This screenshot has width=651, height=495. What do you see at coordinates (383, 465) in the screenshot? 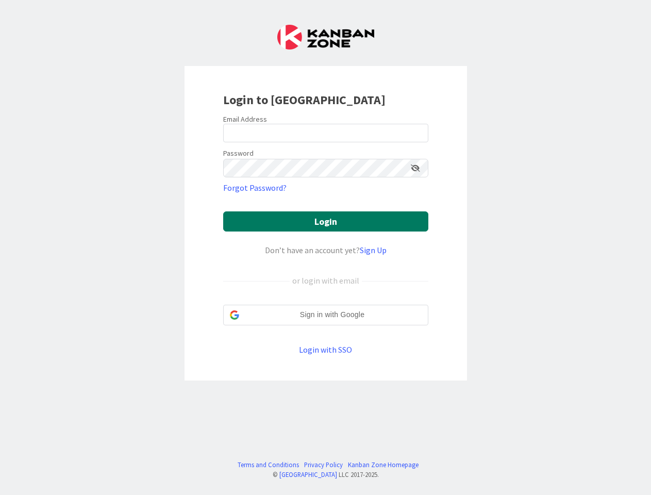
I see `a: Kanban Zone Homepage` at bounding box center [383, 465].